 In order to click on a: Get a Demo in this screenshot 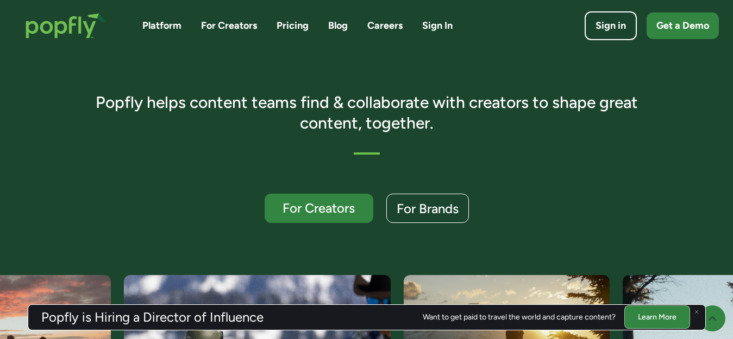, I will do `click(682, 26)`.